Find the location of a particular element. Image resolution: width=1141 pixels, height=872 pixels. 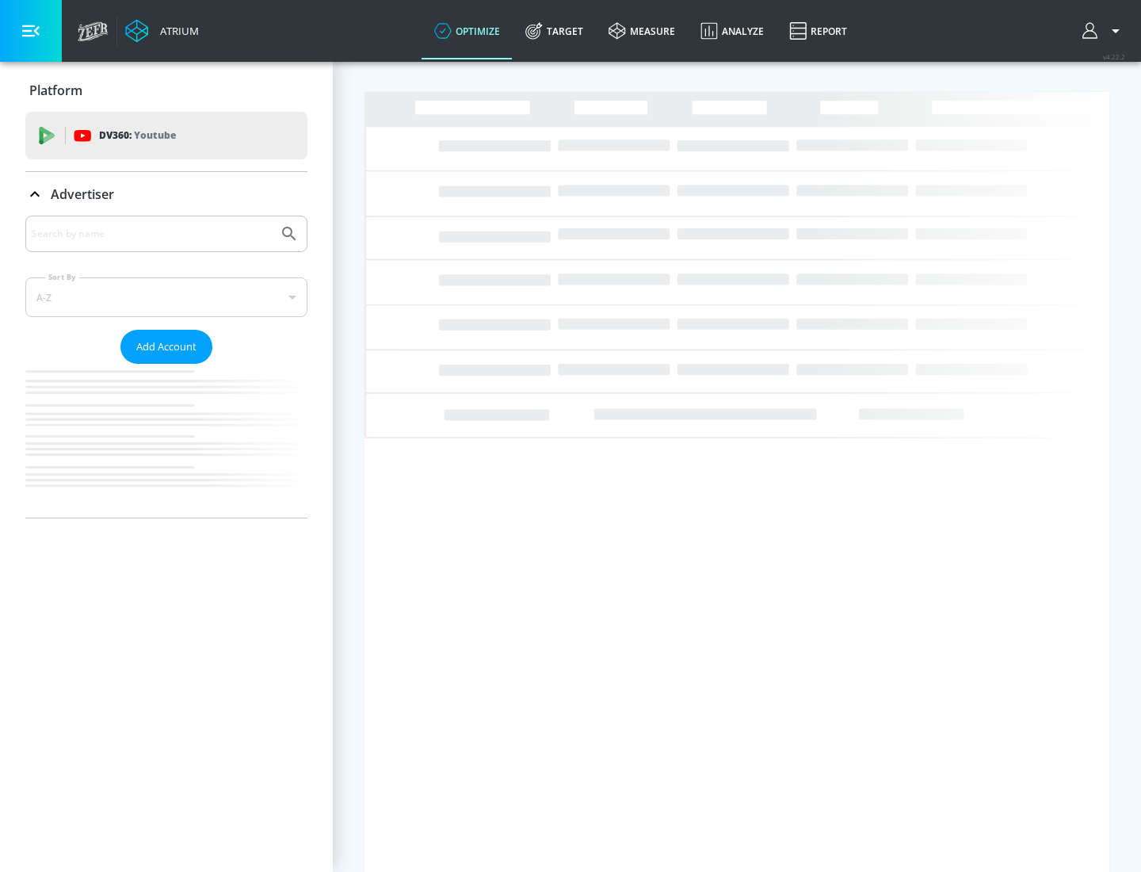

a: Report is located at coordinates (818, 31).